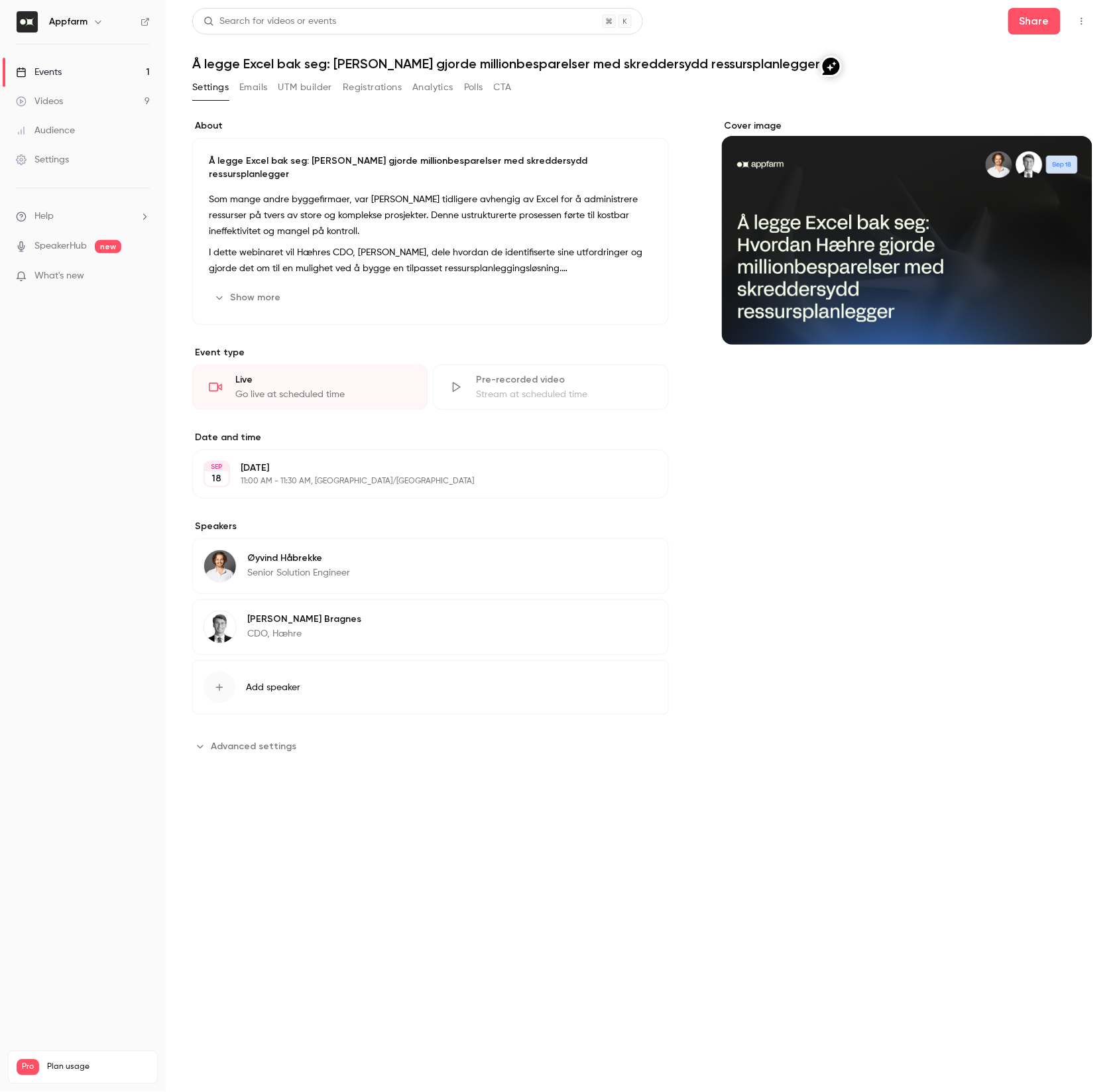 The height and width of the screenshot is (1092, 1119). Describe the element at coordinates (98, 1068) in the screenshot. I see `span: Plan usage` at that location.